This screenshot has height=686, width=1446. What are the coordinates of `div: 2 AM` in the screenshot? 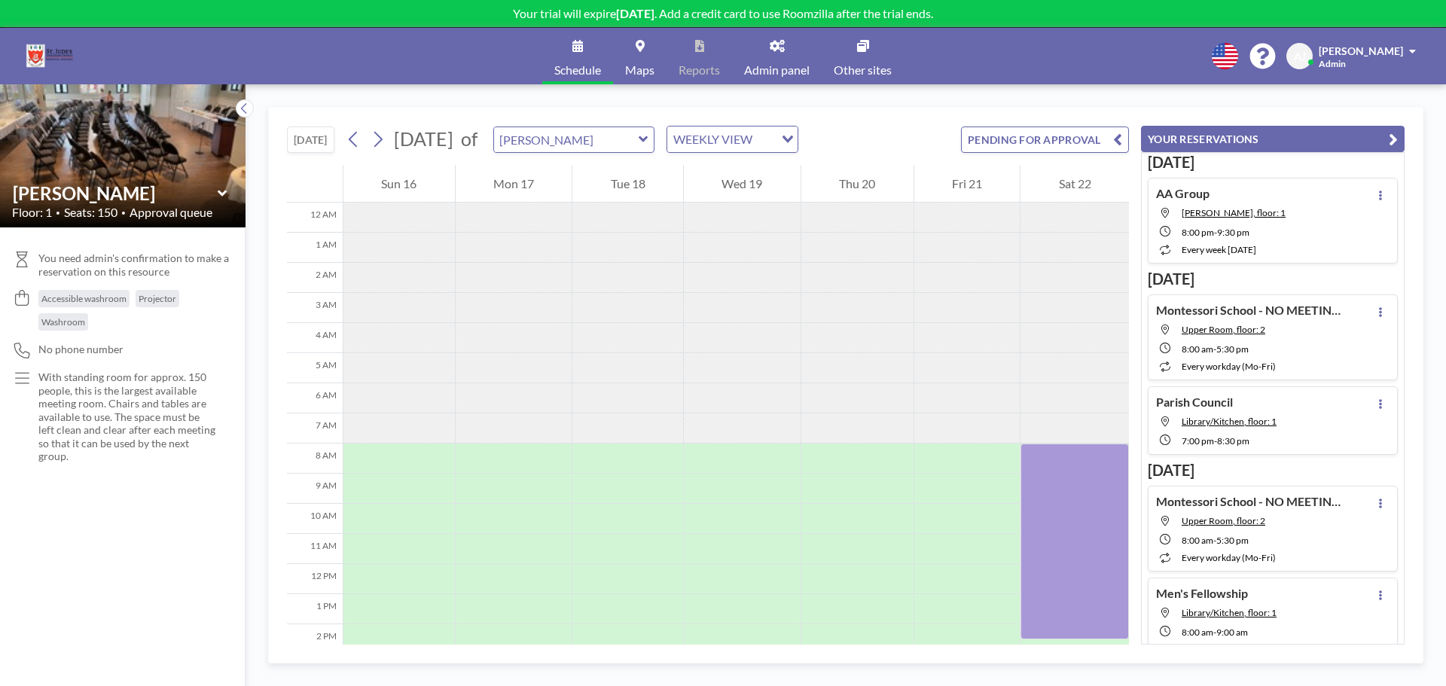 It's located at (315, 278).